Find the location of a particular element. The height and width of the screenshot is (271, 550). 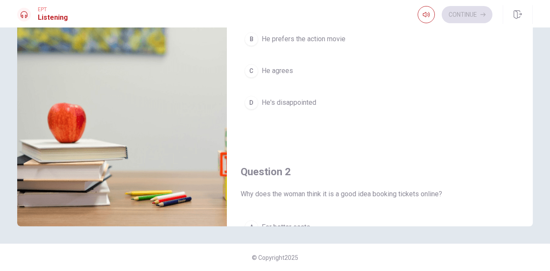

span: For better seats is located at coordinates (286, 227).